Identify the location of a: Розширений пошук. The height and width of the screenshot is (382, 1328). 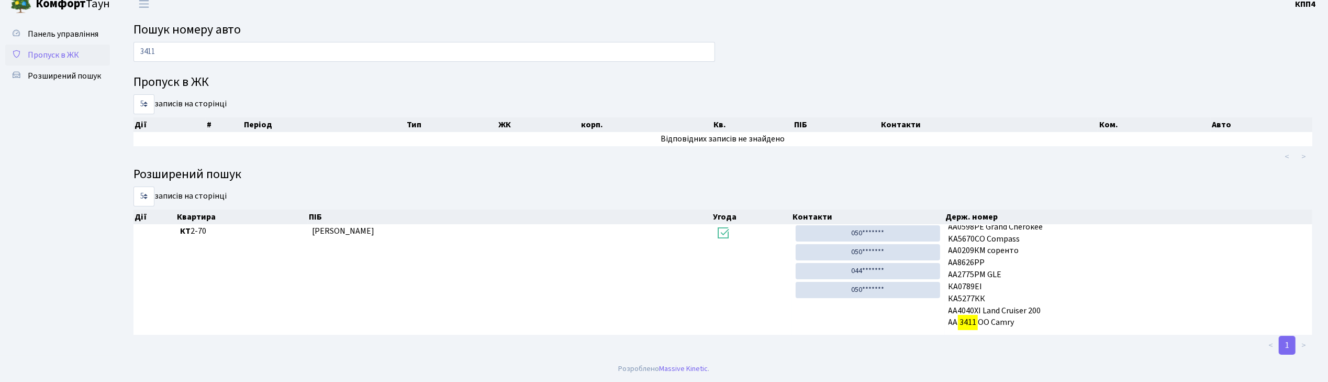
(58, 76).